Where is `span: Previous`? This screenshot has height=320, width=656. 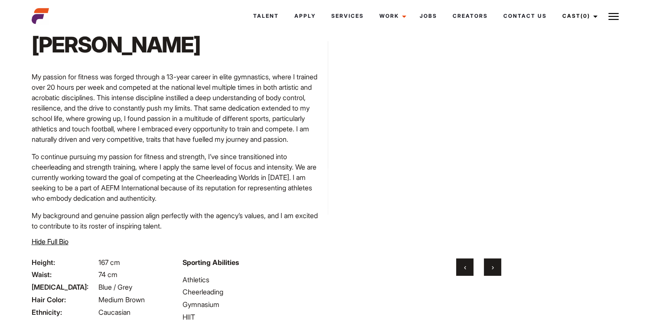 span: Previous is located at coordinates (465, 267).